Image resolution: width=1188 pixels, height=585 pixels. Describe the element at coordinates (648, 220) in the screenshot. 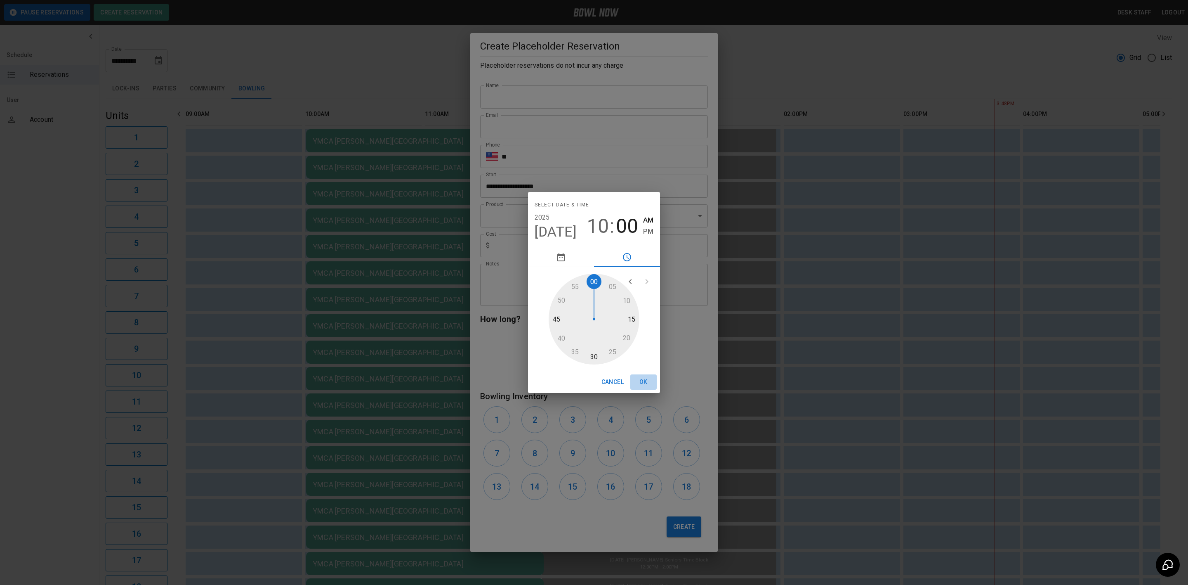

I see `button: AM` at that location.